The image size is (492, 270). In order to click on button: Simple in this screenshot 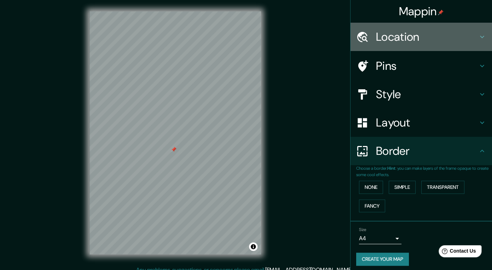, I will do `click(402, 187)`.